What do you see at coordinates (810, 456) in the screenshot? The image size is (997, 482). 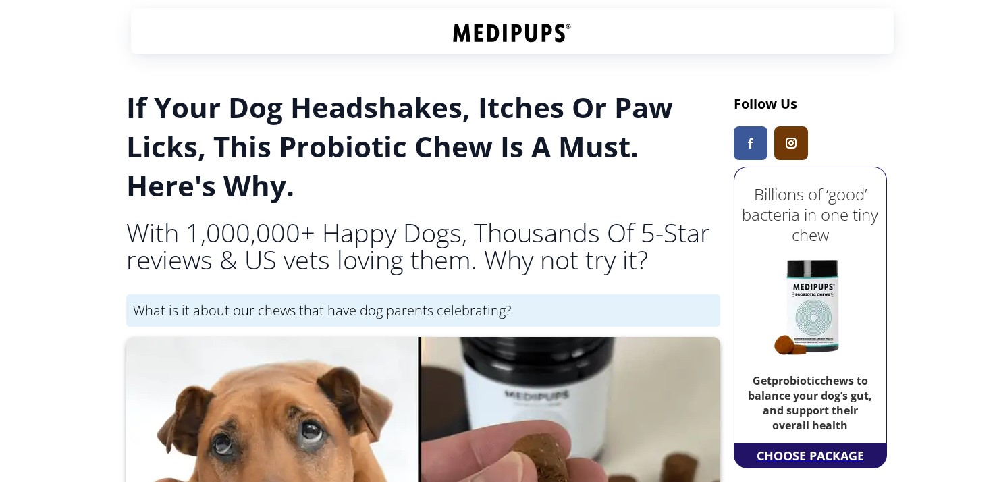 I see `div: CHOOSE PACKAGE` at bounding box center [810, 456].